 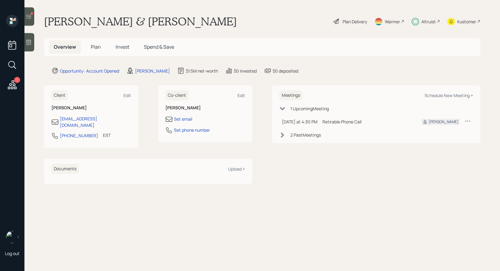 I want to click on div: Opportunity · Account Opened, so click(x=90, y=71).